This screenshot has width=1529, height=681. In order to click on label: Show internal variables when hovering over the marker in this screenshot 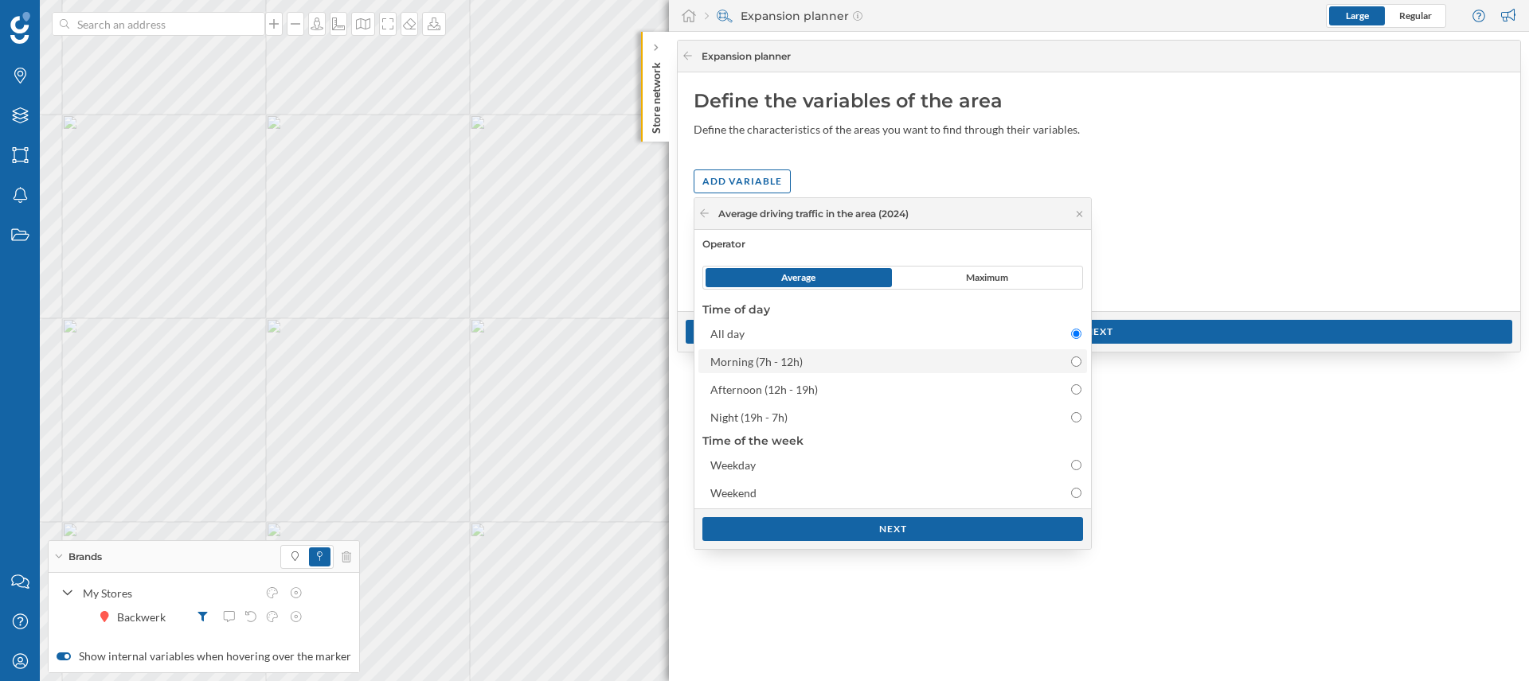, I will do `click(204, 657)`.